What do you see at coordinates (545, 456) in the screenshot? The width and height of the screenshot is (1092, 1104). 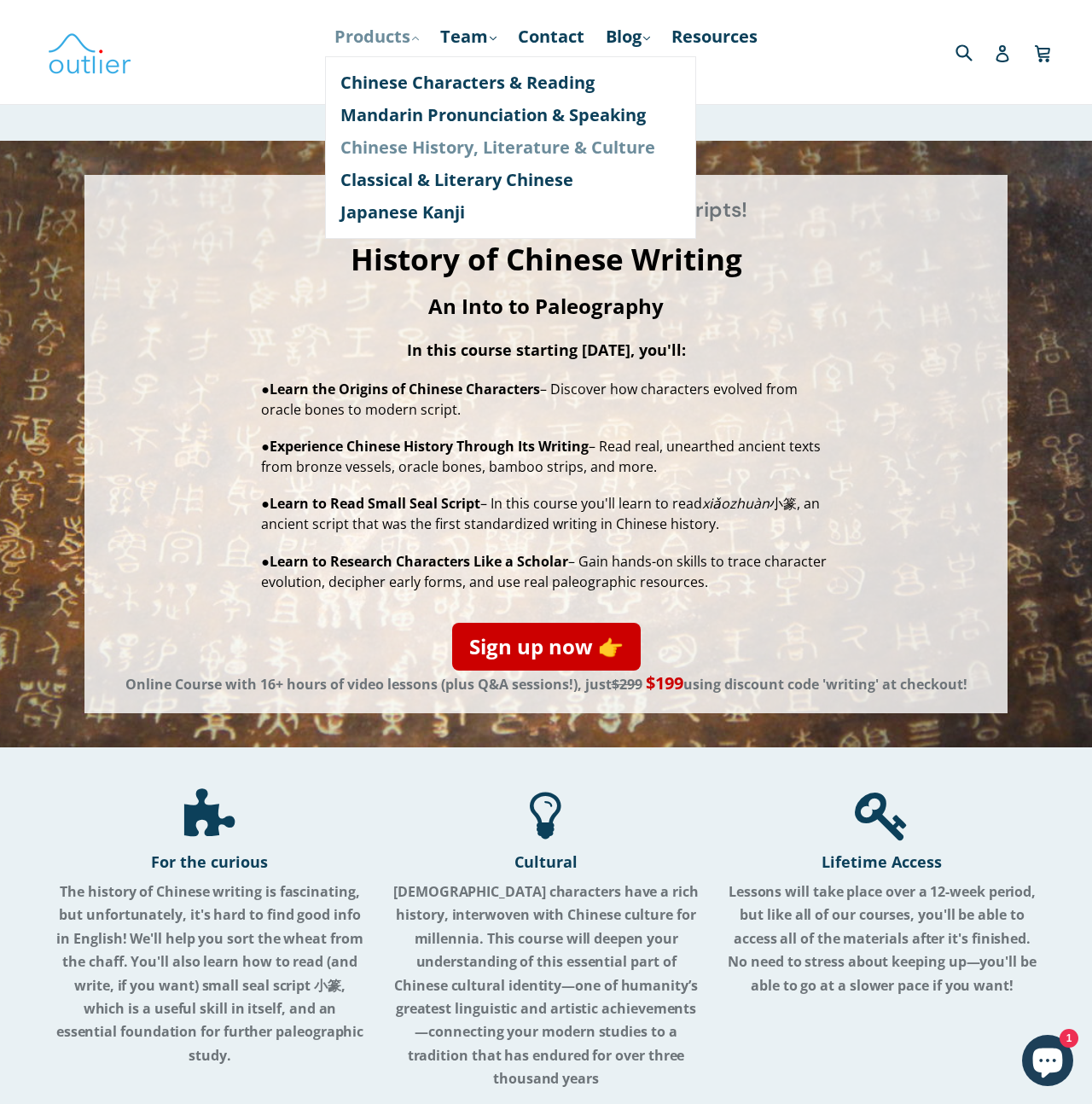 I see `p: ● – Read real, unearthed ancient texts from bronze vessels, oracle bones, bamboo strips, and more.` at bounding box center [545, 456].